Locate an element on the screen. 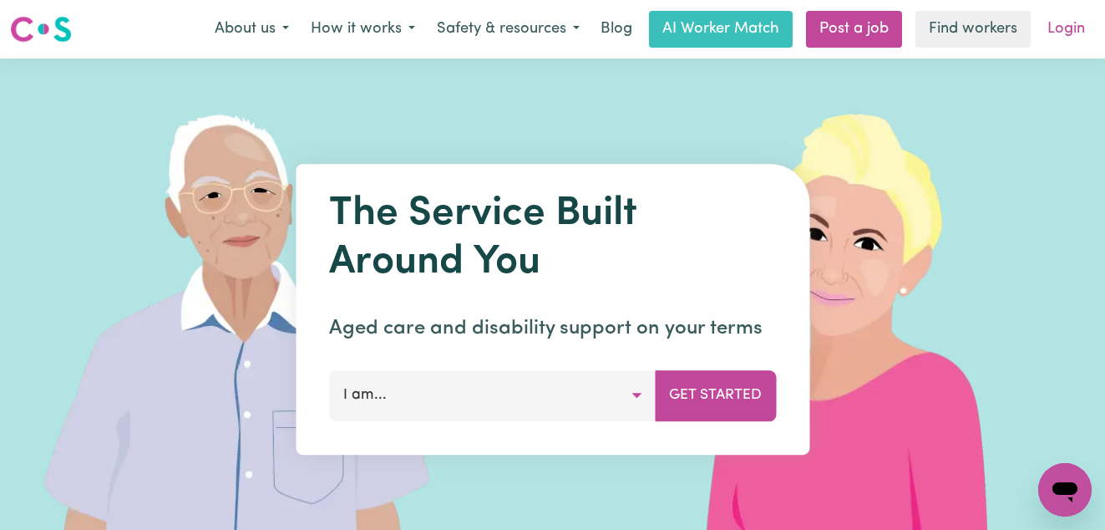 The height and width of the screenshot is (530, 1105). p: Aged care and disability support on your terms is located at coordinates (552, 328).